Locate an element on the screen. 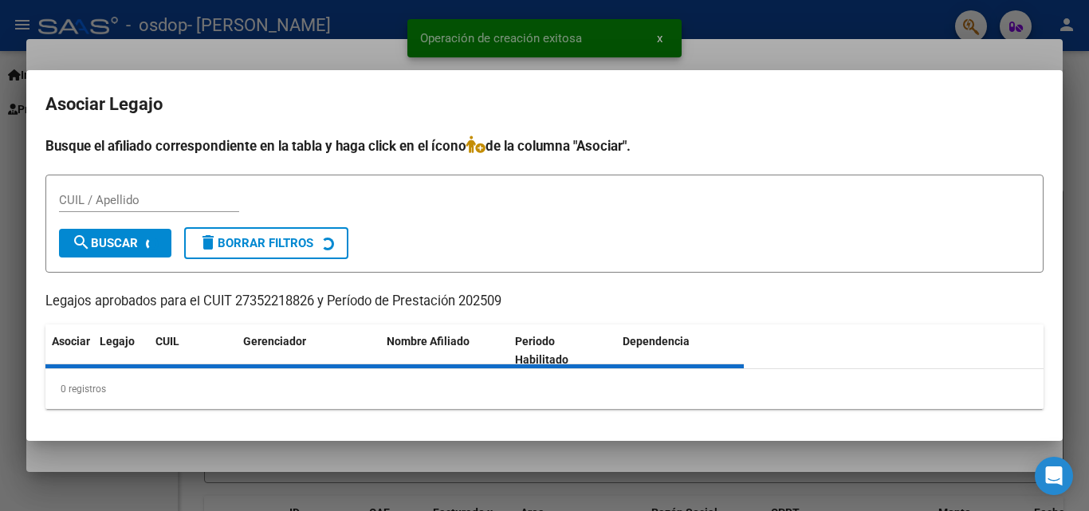 This screenshot has width=1089, height=511. datatable-header-cell: Periodo Habilitado is located at coordinates (562, 351).